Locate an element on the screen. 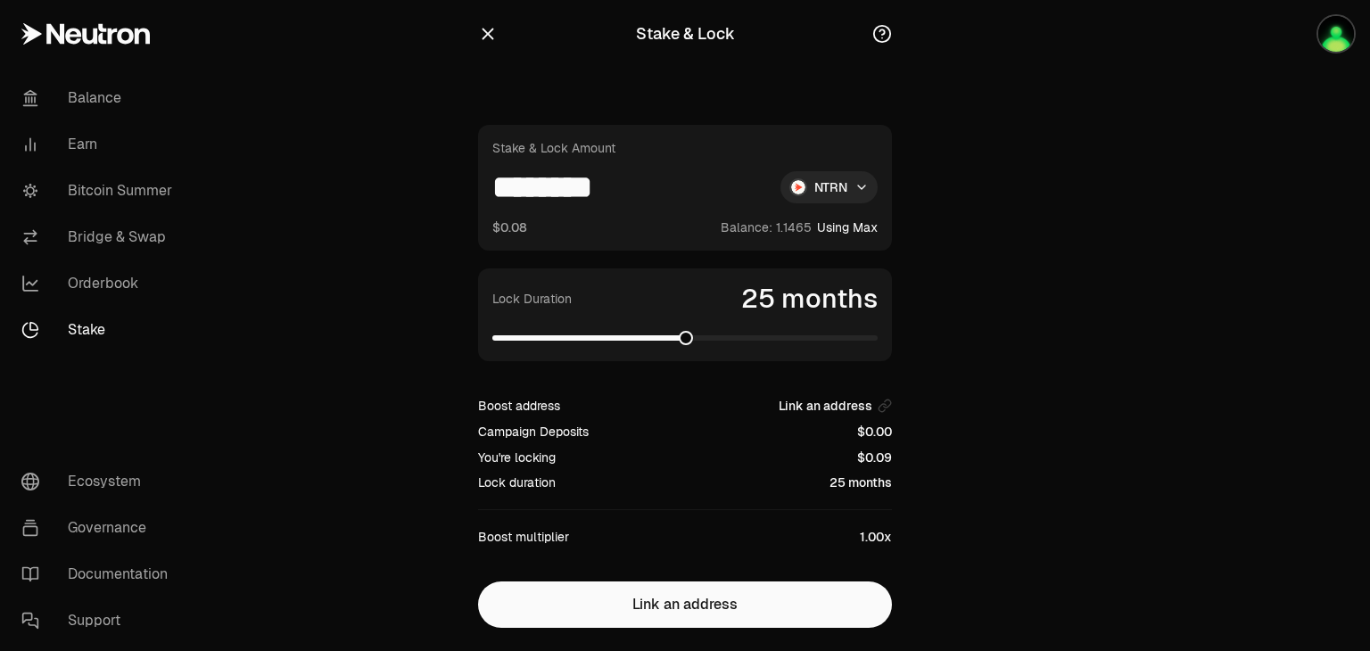  a: Earn is located at coordinates (100, 145).